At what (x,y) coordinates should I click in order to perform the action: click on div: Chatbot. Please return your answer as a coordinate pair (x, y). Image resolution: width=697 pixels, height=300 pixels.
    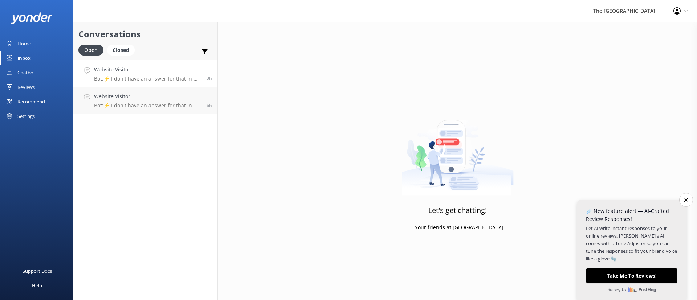
    Looking at the image, I should click on (26, 73).